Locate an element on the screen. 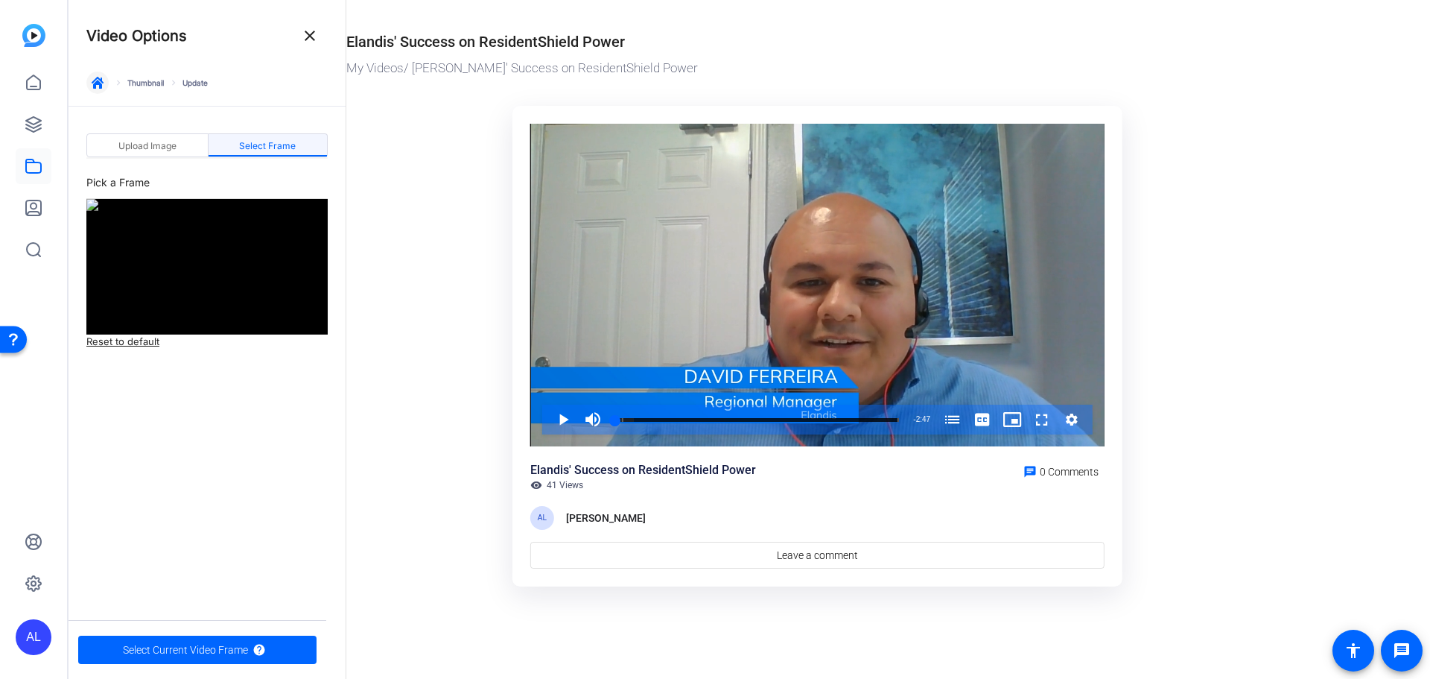 This screenshot has width=1430, height=679. img: blue-gradient.svg is located at coordinates (34, 35).